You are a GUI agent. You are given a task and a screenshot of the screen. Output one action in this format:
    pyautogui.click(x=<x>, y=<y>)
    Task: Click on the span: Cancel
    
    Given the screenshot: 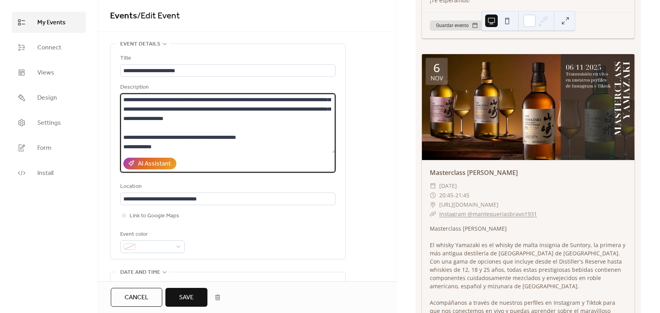 What is the action you would take?
    pyautogui.click(x=136, y=298)
    